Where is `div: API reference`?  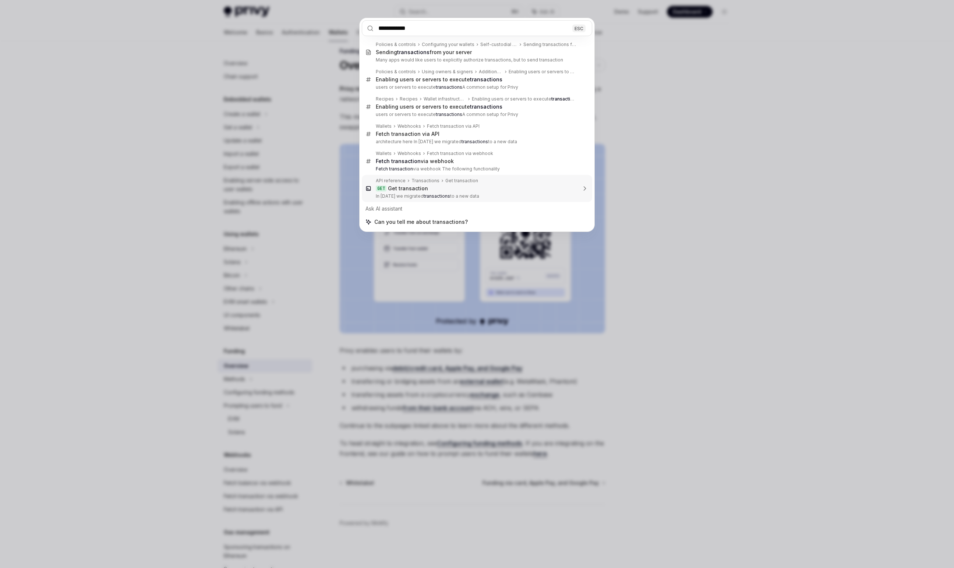
div: API reference is located at coordinates (391, 181).